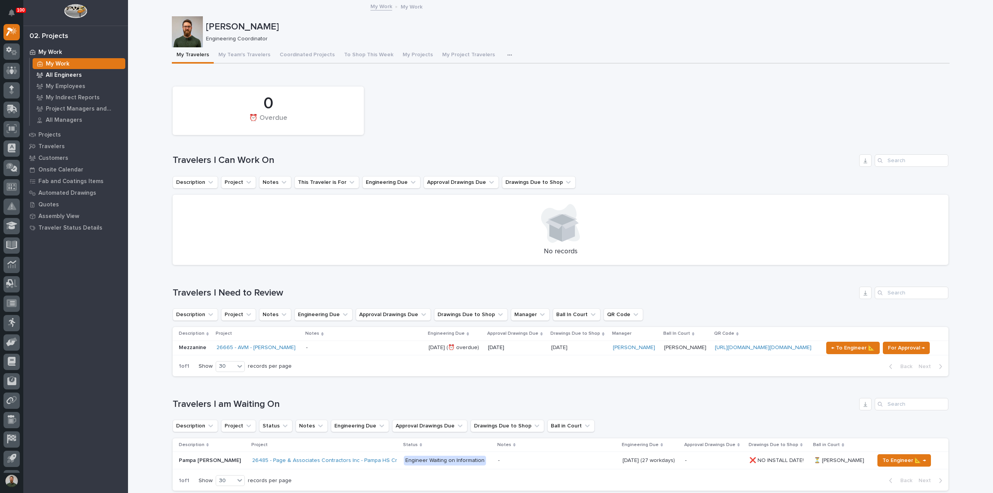  Describe the element at coordinates (71, 182) in the screenshot. I see `p: Fab and Coatings Items` at that location.